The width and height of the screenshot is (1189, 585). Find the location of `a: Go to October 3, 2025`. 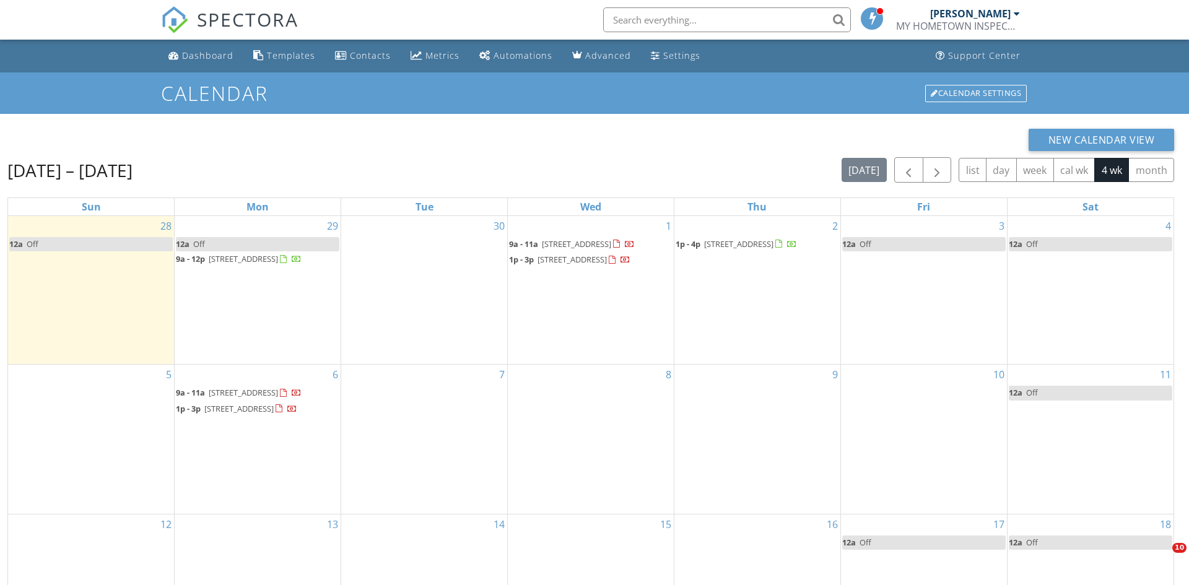

a: Go to October 3, 2025 is located at coordinates (1002, 226).